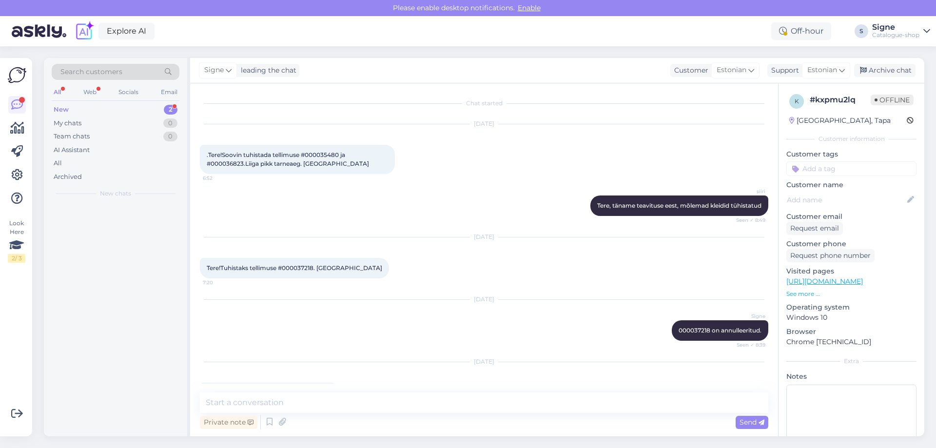  I want to click on span: Enable, so click(529, 8).